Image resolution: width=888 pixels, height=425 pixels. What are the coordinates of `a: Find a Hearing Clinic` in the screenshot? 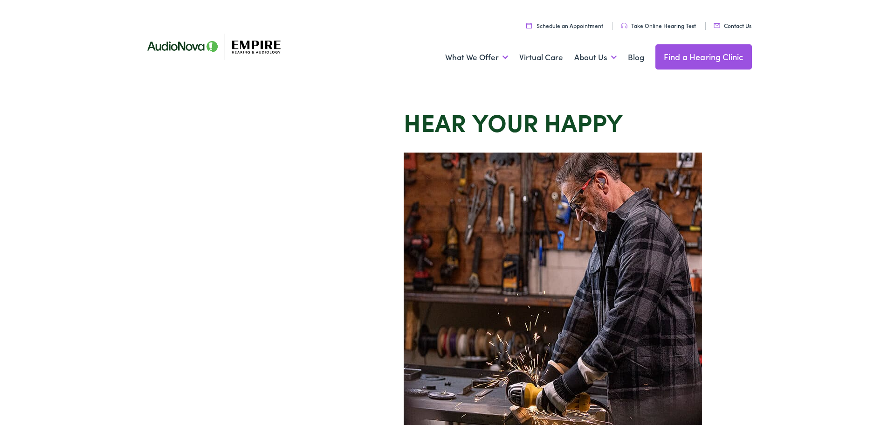 It's located at (704, 57).